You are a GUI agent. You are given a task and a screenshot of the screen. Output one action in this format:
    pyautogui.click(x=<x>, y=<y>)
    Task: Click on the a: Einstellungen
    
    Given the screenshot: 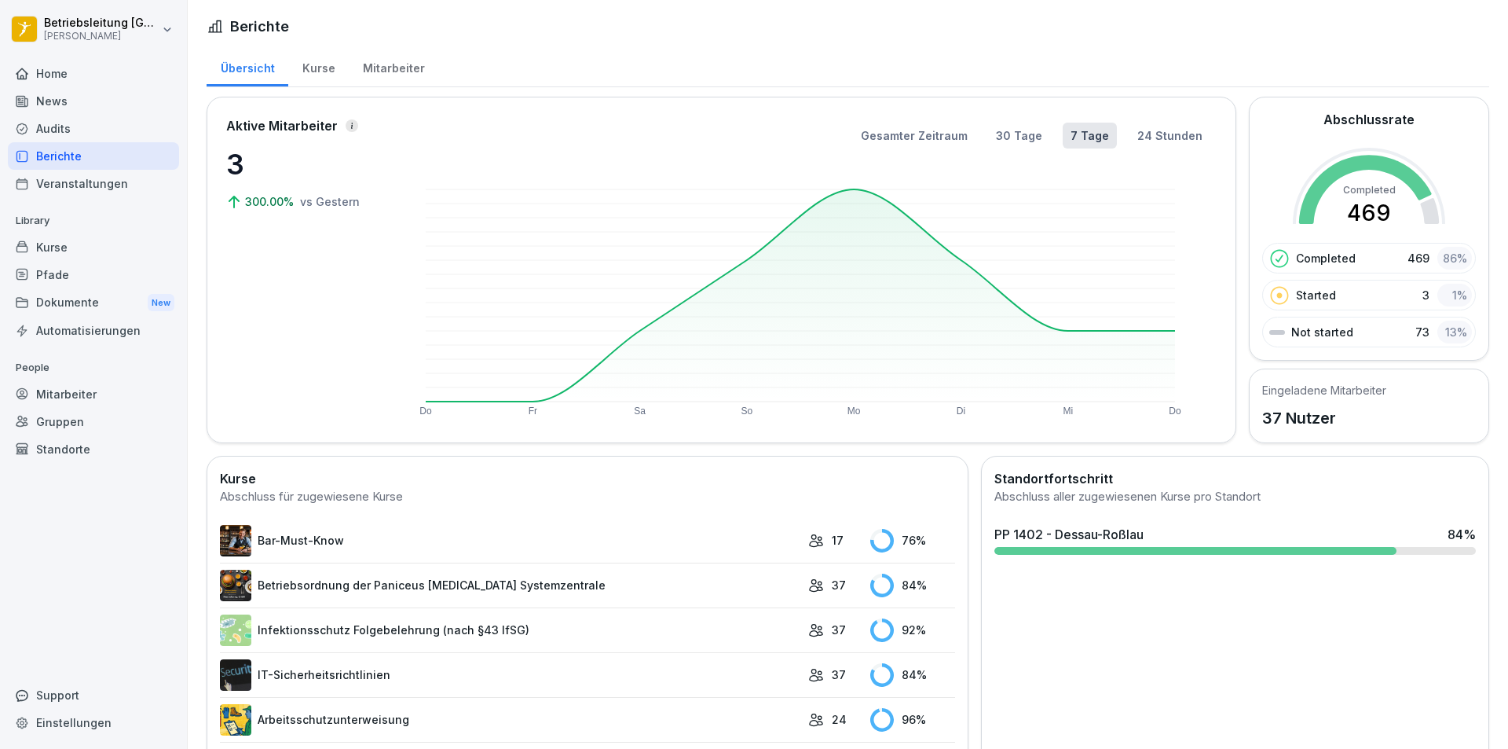 What is the action you would take?
    pyautogui.click(x=93, y=722)
    